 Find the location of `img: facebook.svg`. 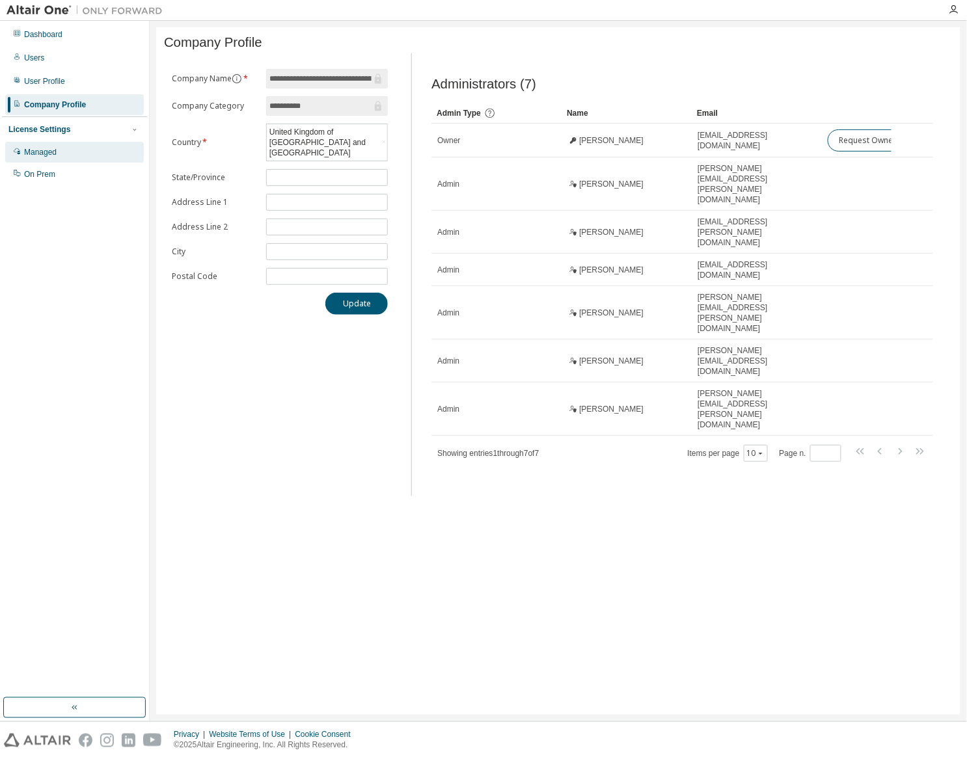

img: facebook.svg is located at coordinates (85, 740).